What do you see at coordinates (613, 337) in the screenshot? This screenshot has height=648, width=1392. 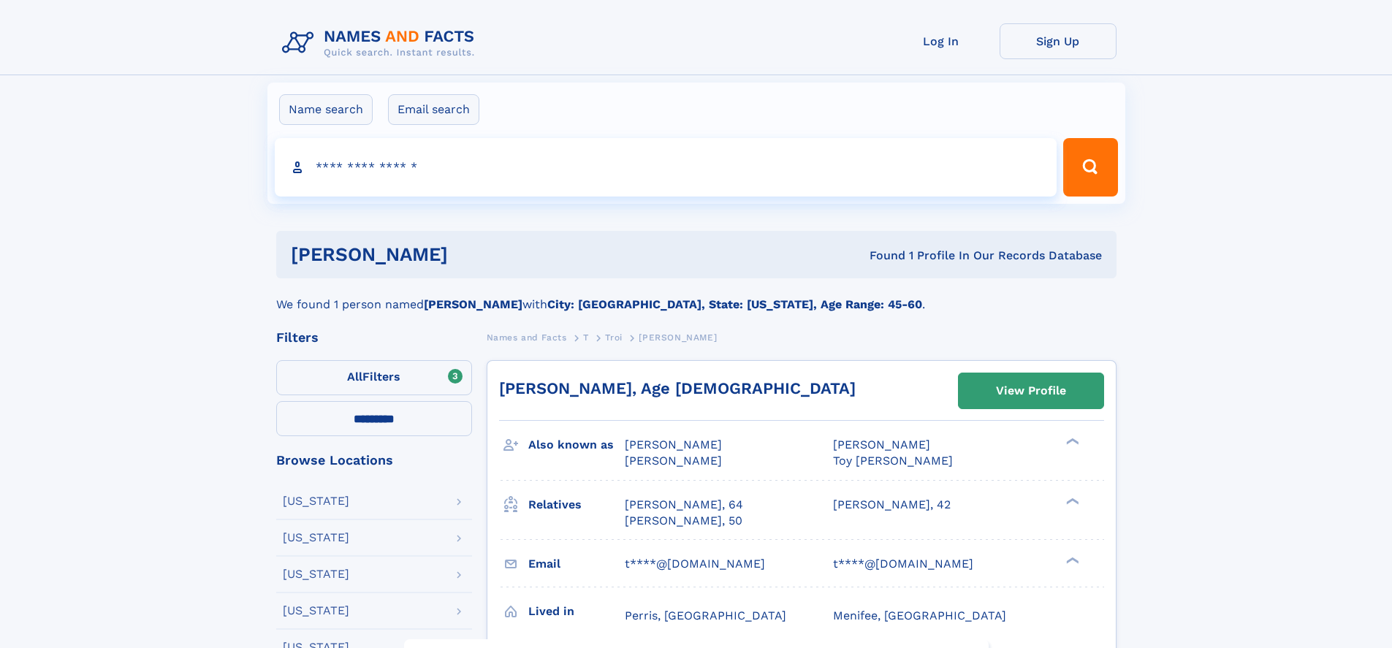 I see `span: Troi` at bounding box center [613, 337].